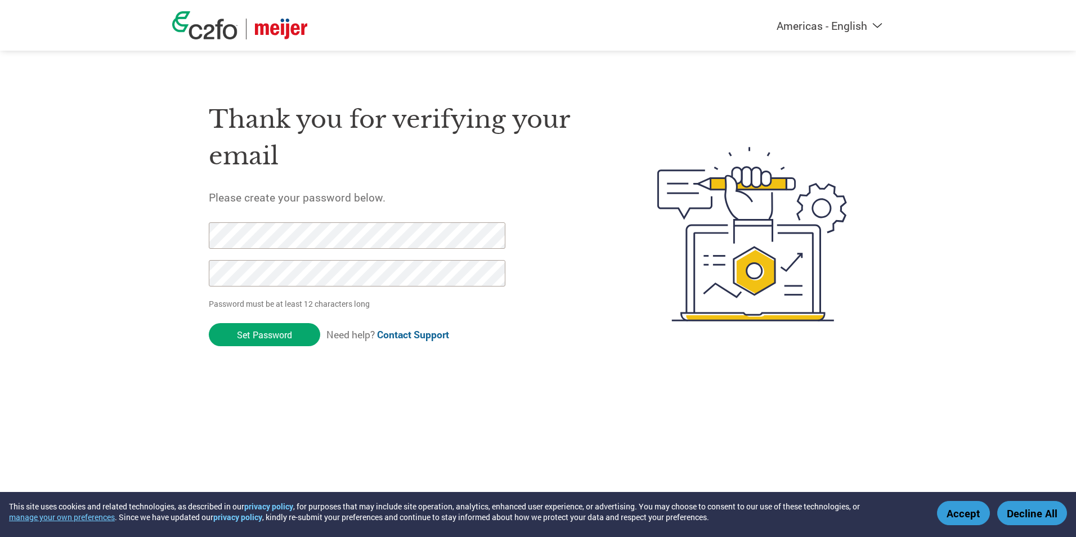 This screenshot has height=537, width=1076. I want to click on h1: Thank you for verifying your email, so click(406, 137).